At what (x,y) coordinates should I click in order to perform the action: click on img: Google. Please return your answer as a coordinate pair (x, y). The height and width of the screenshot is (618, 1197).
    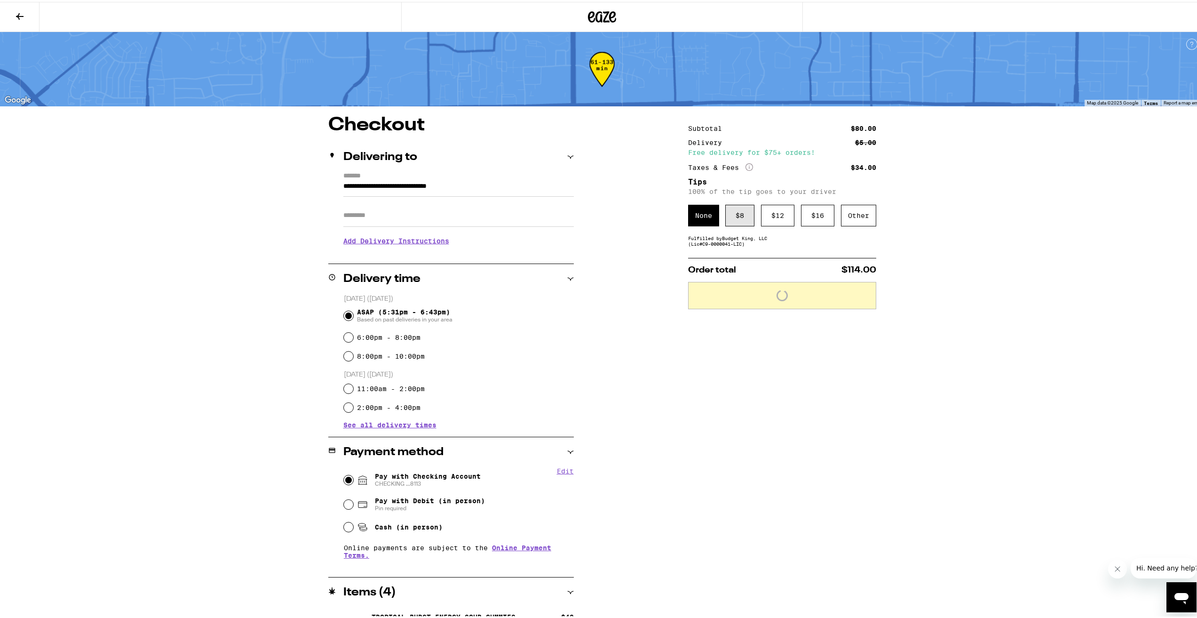
    Looking at the image, I should click on (18, 98).